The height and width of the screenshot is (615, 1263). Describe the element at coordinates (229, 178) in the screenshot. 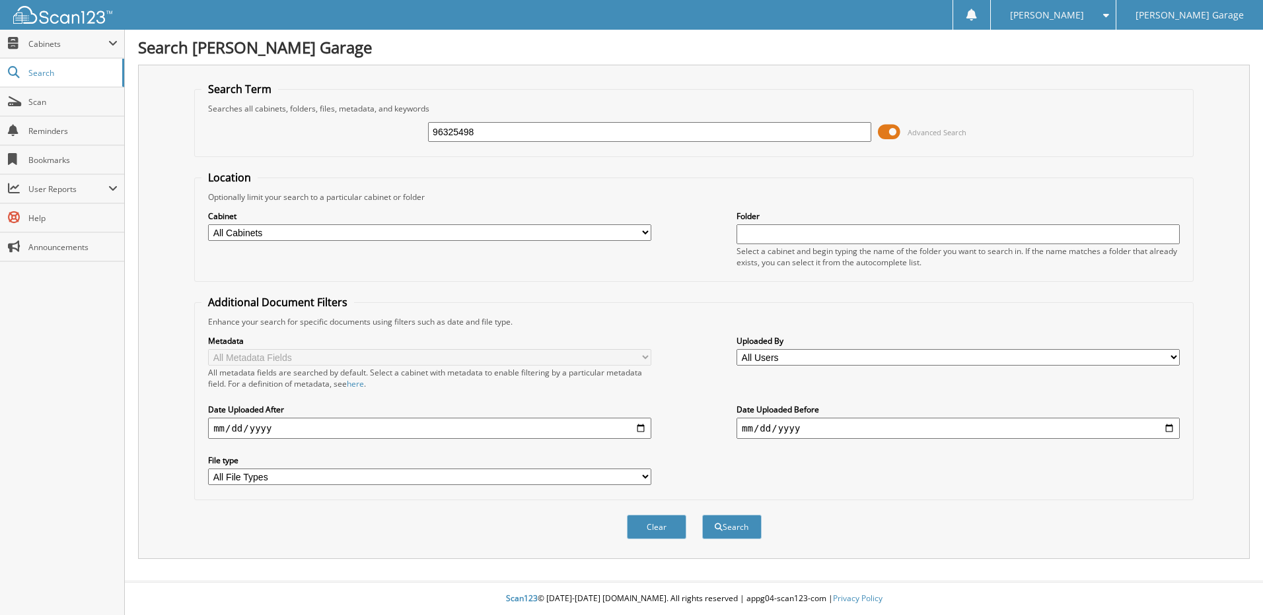

I see `legend: Location` at that location.